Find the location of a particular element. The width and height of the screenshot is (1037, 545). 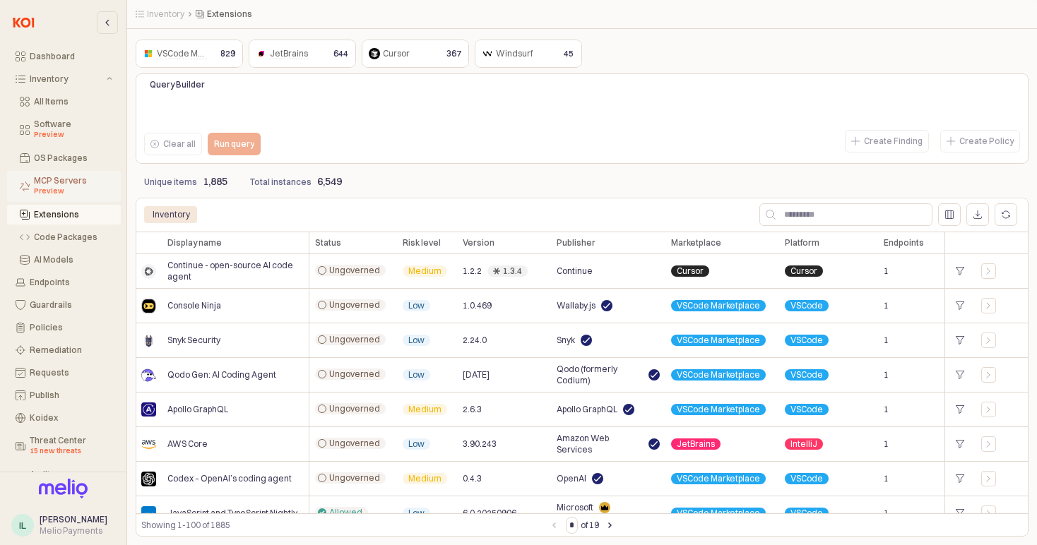

div: Remediation is located at coordinates (71, 350).